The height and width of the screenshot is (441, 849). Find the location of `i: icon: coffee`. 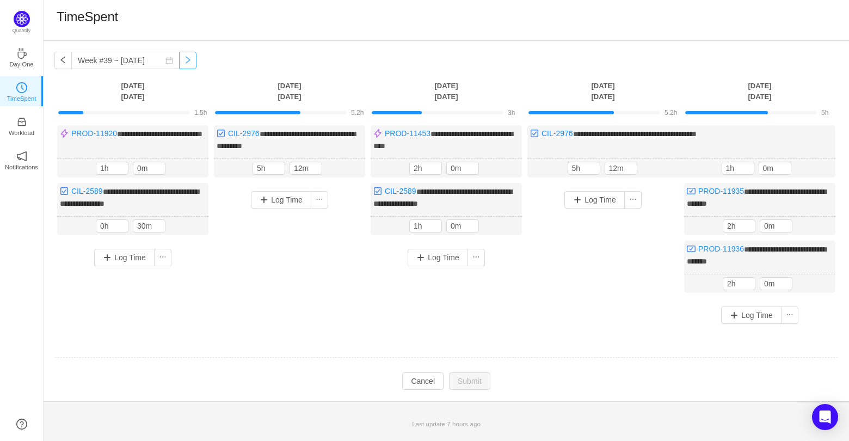

i: icon: coffee is located at coordinates (22, 53).